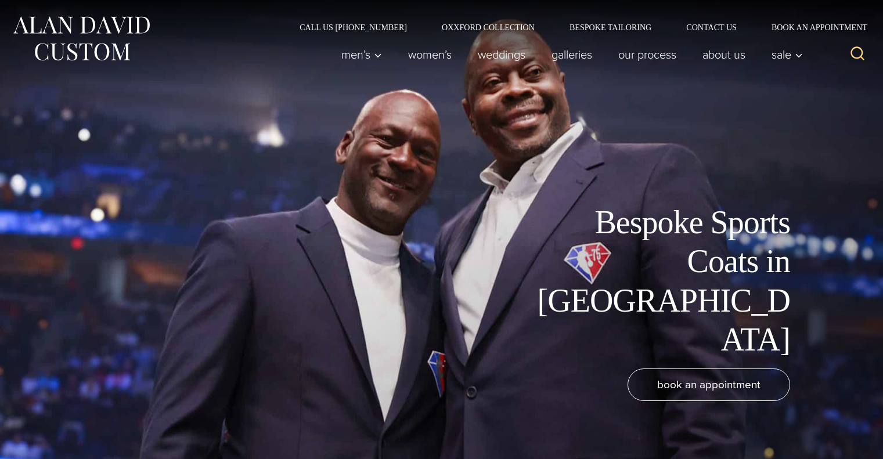 This screenshot has height=459, width=883. I want to click on button: View Search Form, so click(857, 55).